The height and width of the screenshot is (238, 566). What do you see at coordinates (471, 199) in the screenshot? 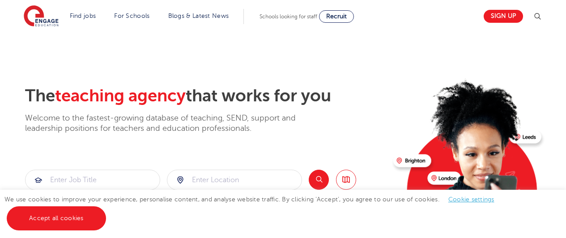
I see `a: Cookie settings` at bounding box center [471, 199].